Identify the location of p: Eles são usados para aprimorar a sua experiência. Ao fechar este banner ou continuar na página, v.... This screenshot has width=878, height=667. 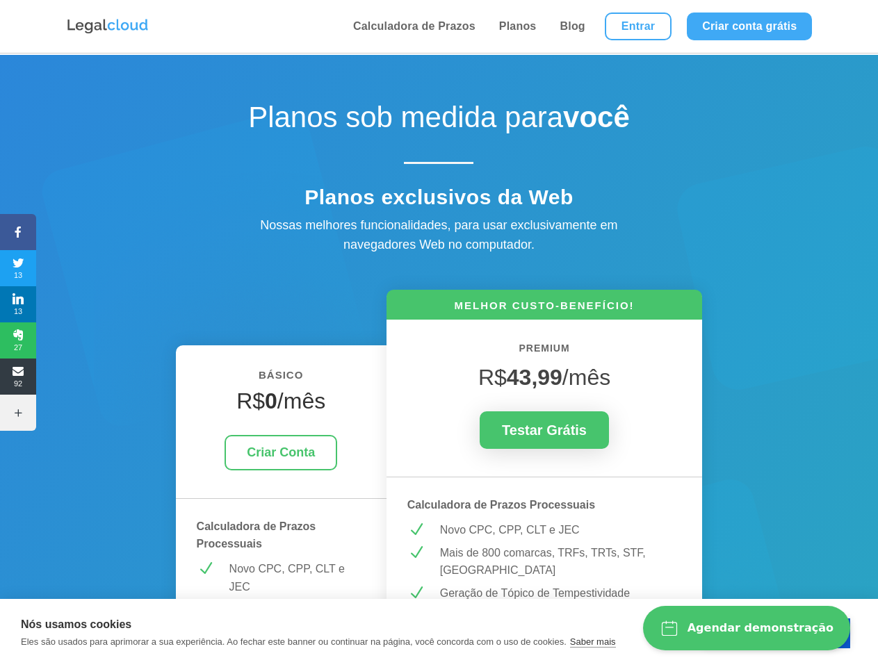
(293, 642).